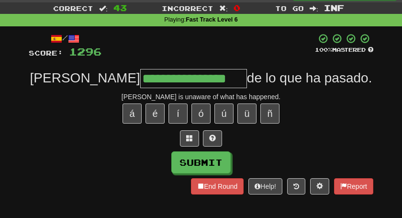 This screenshot has height=218, width=402. Describe the element at coordinates (217, 186) in the screenshot. I see `button: End Round` at that location.